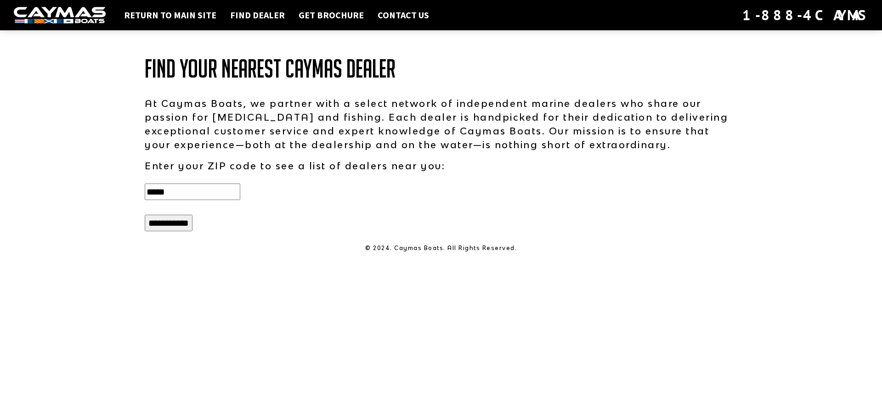 This screenshot has width=882, height=418. What do you see at coordinates (60, 15) in the screenshot?
I see `img: white-logo-c9c8dbefe5ff5ceceb0f0178aa75bf4bb51f6bca0971e226c86eb53dfe498488.png` at bounding box center [60, 15].